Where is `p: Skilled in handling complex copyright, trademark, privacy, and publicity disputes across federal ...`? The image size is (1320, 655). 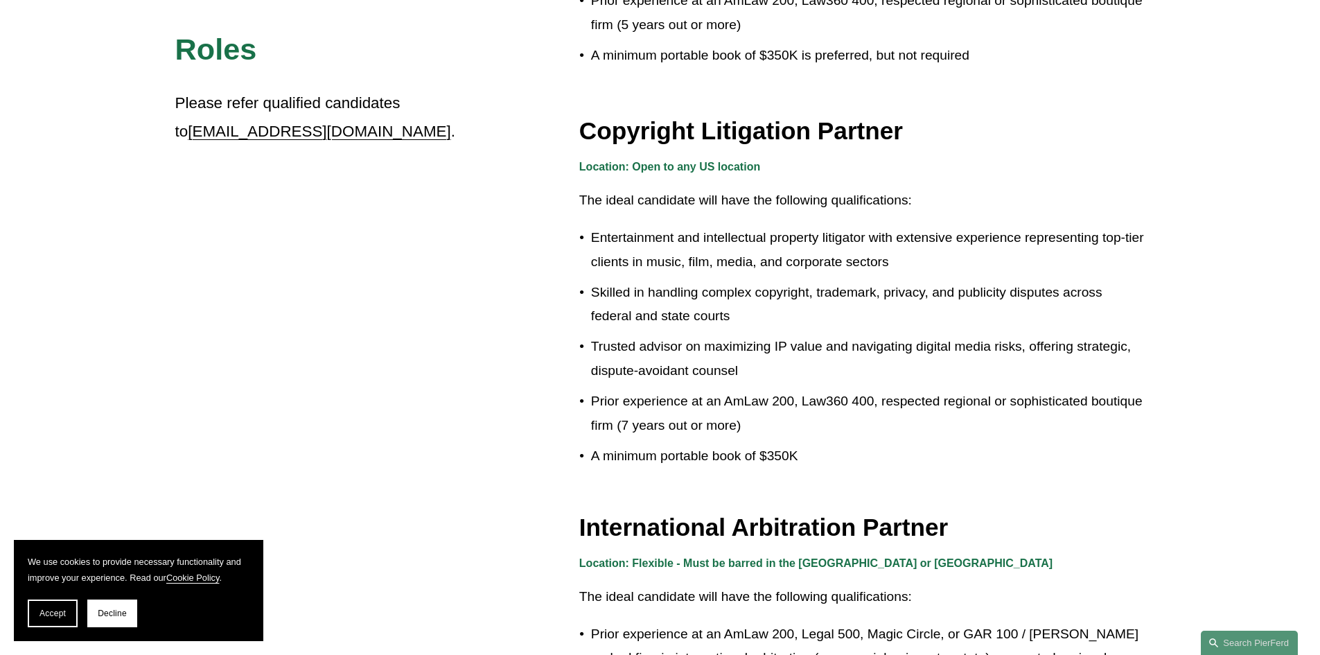 p: Skilled in handling complex copyright, trademark, privacy, and publicity disputes across federal ... is located at coordinates (868, 304).